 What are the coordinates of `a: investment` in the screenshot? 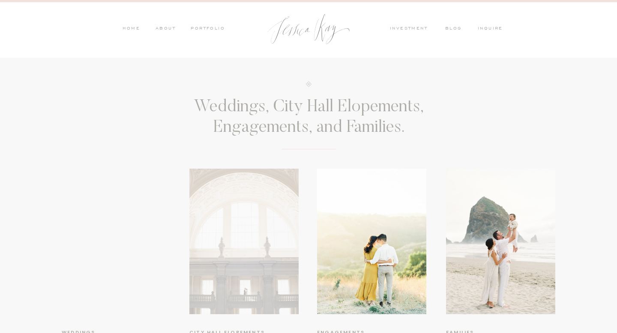 It's located at (411, 29).